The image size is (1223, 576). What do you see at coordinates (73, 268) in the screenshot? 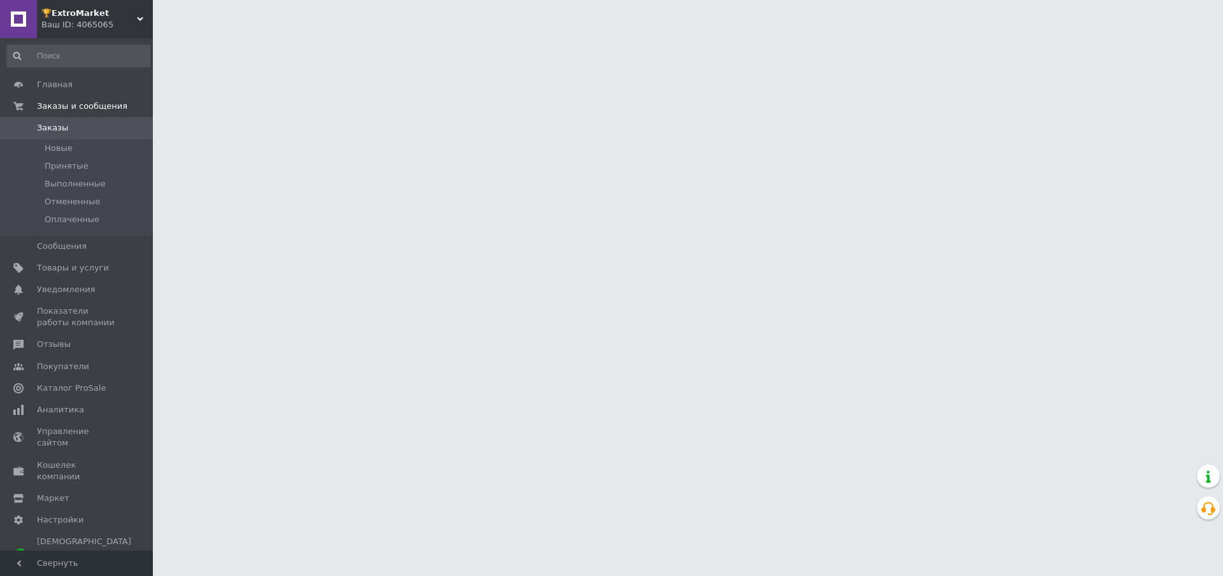
I see `span: Товары и услуги` at bounding box center [73, 268].